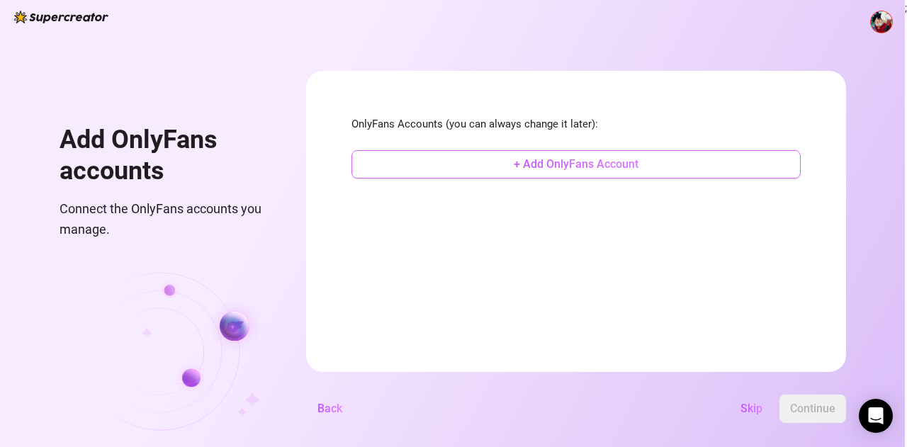 This screenshot has height=447, width=907. I want to click on button: Back, so click(329, 409).